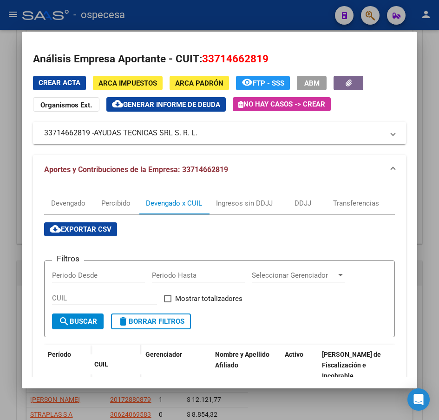 The height and width of the screenshot is (420, 439). Describe the element at coordinates (300, 376) in the screenshot. I see `datatable-header-cell: Activo` at that location.